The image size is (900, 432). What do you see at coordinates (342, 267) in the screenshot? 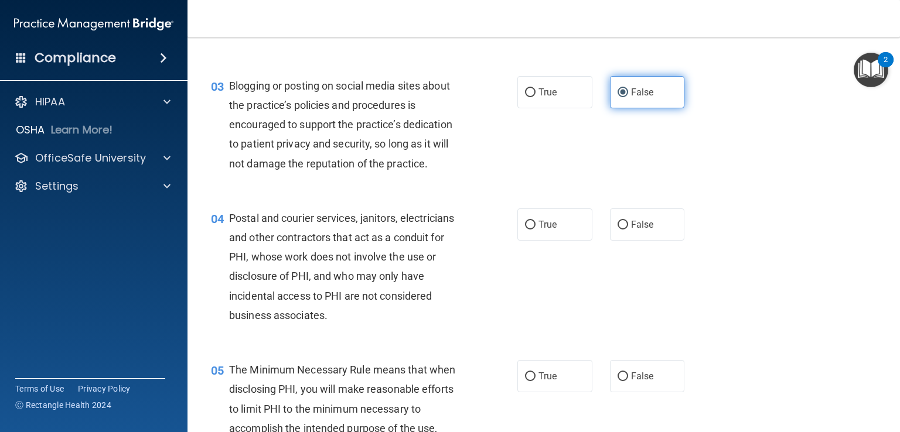
I see `span: Postal and courier services, janitors, electricians and other contractors that act as a conduit f...` at bounding box center [342, 267].